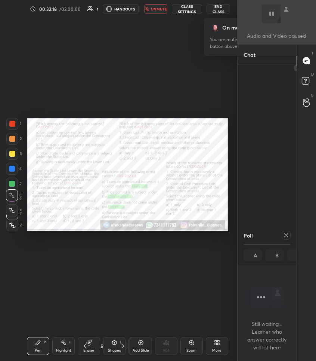 This screenshot has height=361, width=316. Describe the element at coordinates (250, 55) in the screenshot. I see `p: Chat` at that location.